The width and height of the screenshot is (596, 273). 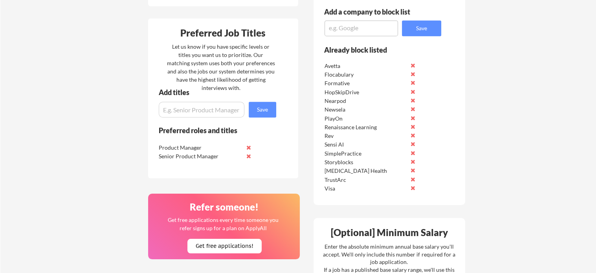 I want to click on div: Newsela, so click(x=366, y=110).